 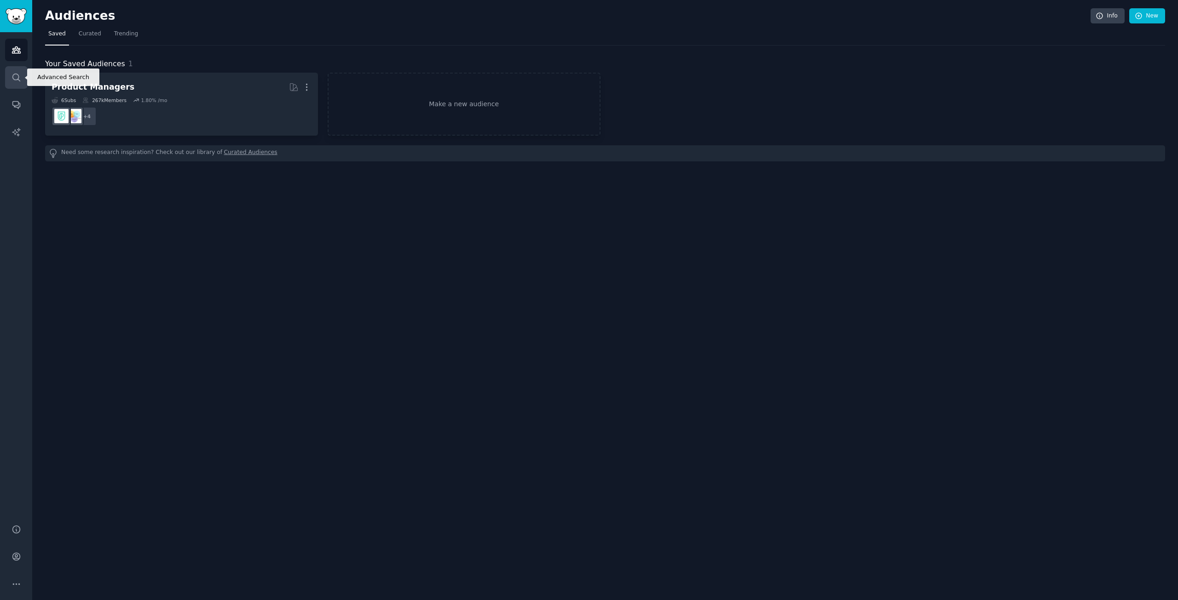 I want to click on div: Product Managers, so click(x=93, y=87).